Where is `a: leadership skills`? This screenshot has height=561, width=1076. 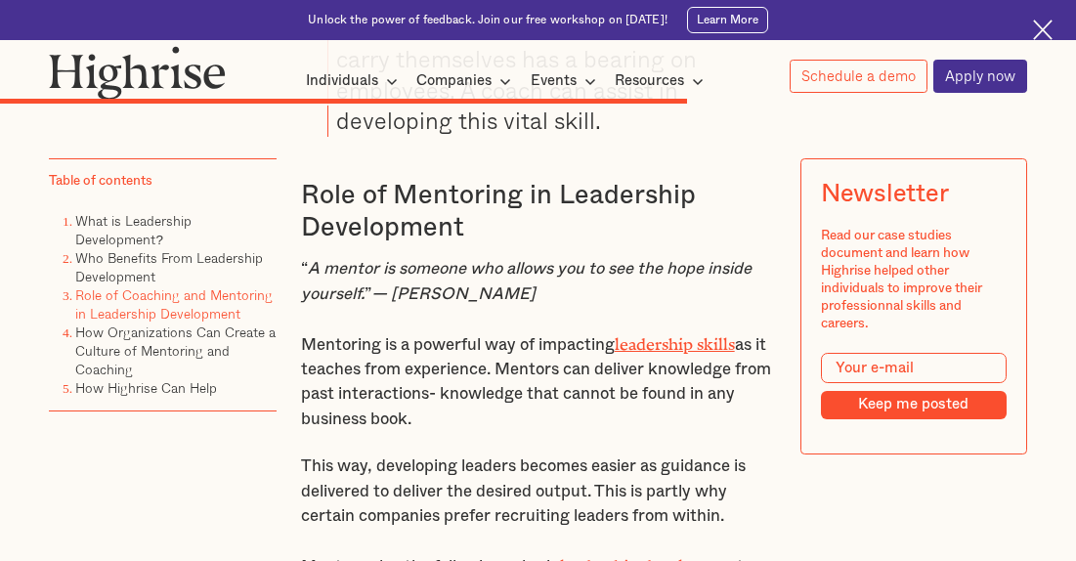 a: leadership skills is located at coordinates (674, 339).